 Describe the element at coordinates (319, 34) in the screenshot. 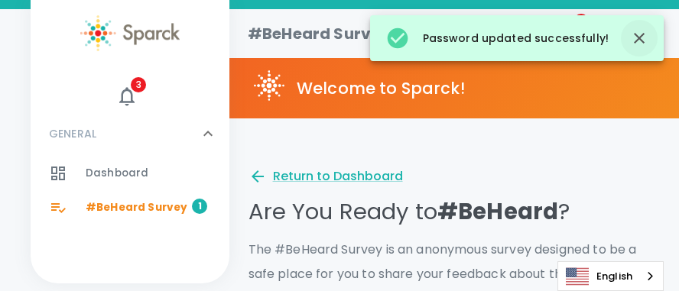

I see `h1: #BeHeard Survey` at that location.